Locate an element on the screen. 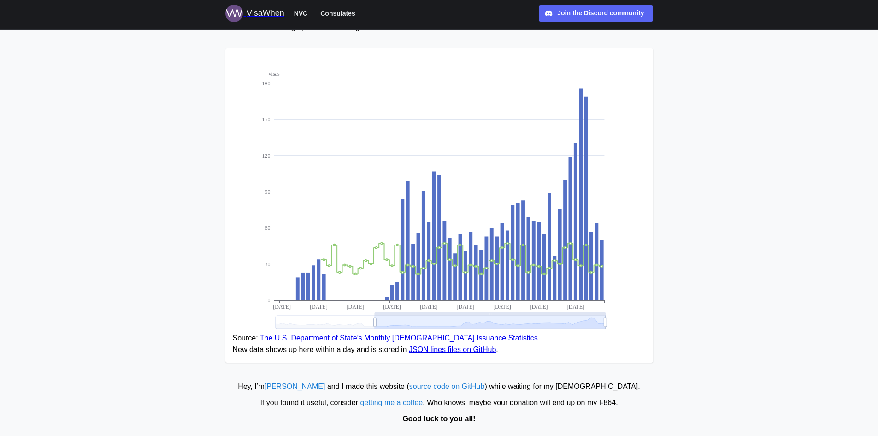  button: NVC is located at coordinates (301, 13).